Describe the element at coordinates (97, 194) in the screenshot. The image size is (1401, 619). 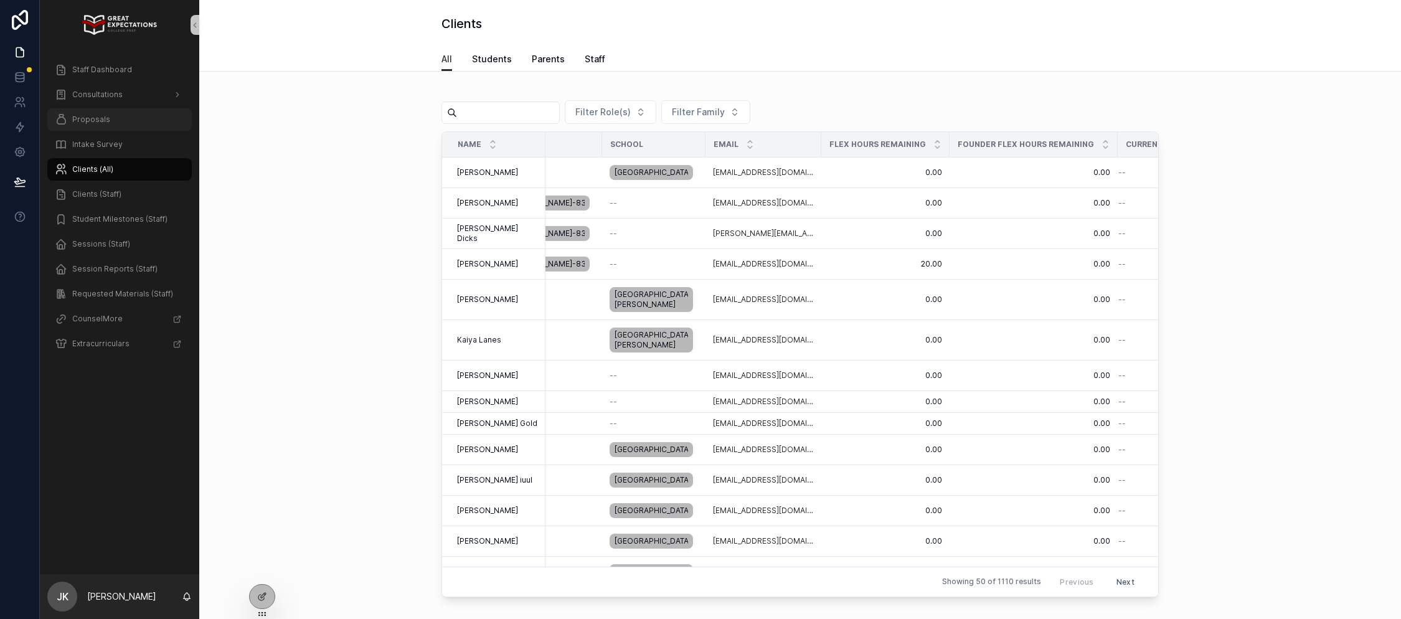
I see `span: Clients (Staff)` at that location.